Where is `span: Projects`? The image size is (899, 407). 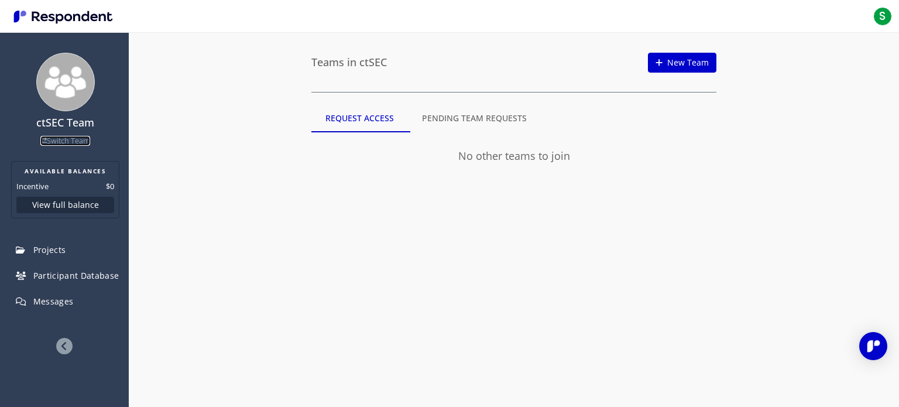
span: Projects is located at coordinates (50, 249).